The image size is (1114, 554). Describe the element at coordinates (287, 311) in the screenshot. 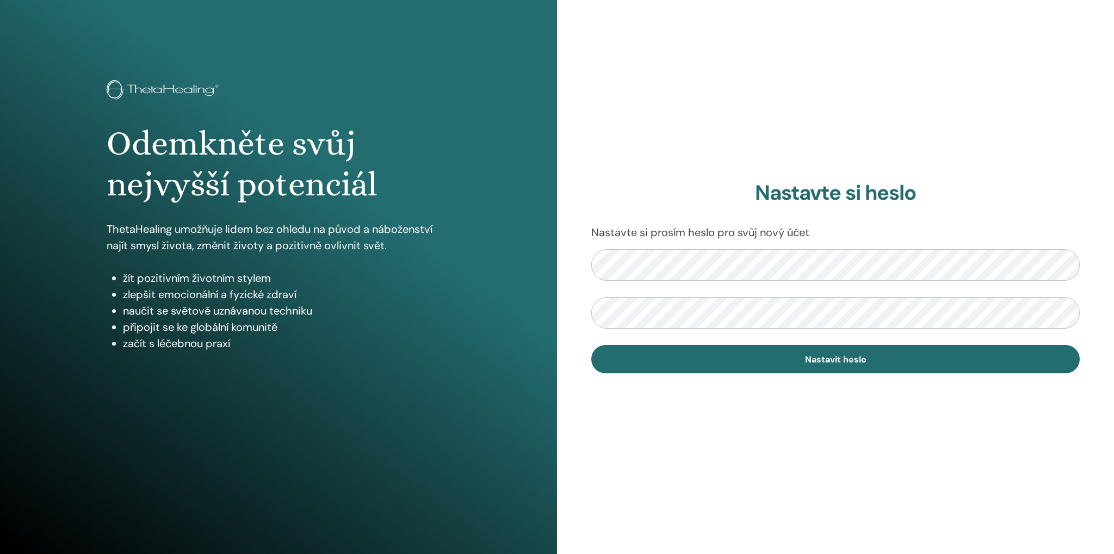

I see `li: naučit se světově uznávanou techniku` at that location.